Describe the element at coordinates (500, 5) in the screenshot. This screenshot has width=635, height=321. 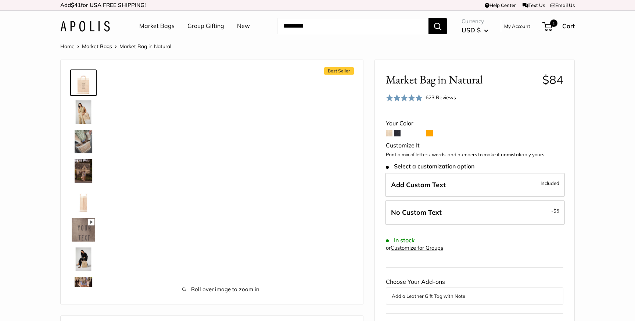
I see `a: Help Center` at that location.